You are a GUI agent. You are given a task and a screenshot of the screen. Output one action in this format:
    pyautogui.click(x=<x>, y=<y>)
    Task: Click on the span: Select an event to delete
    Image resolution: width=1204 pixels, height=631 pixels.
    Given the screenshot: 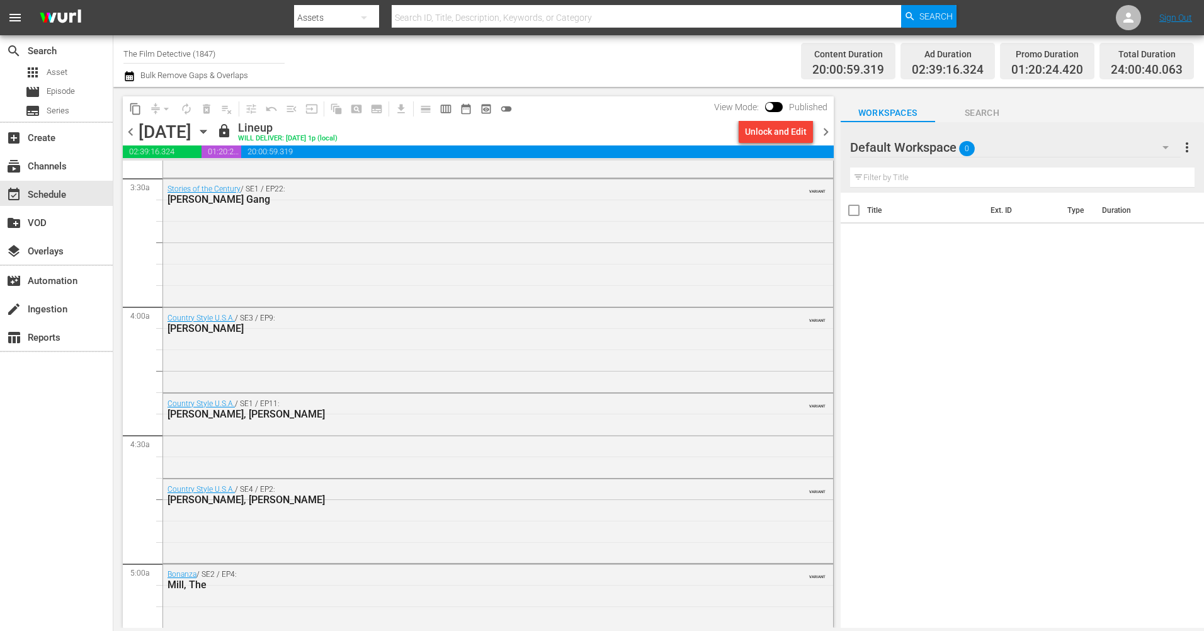 What is the action you would take?
    pyautogui.click(x=207, y=109)
    